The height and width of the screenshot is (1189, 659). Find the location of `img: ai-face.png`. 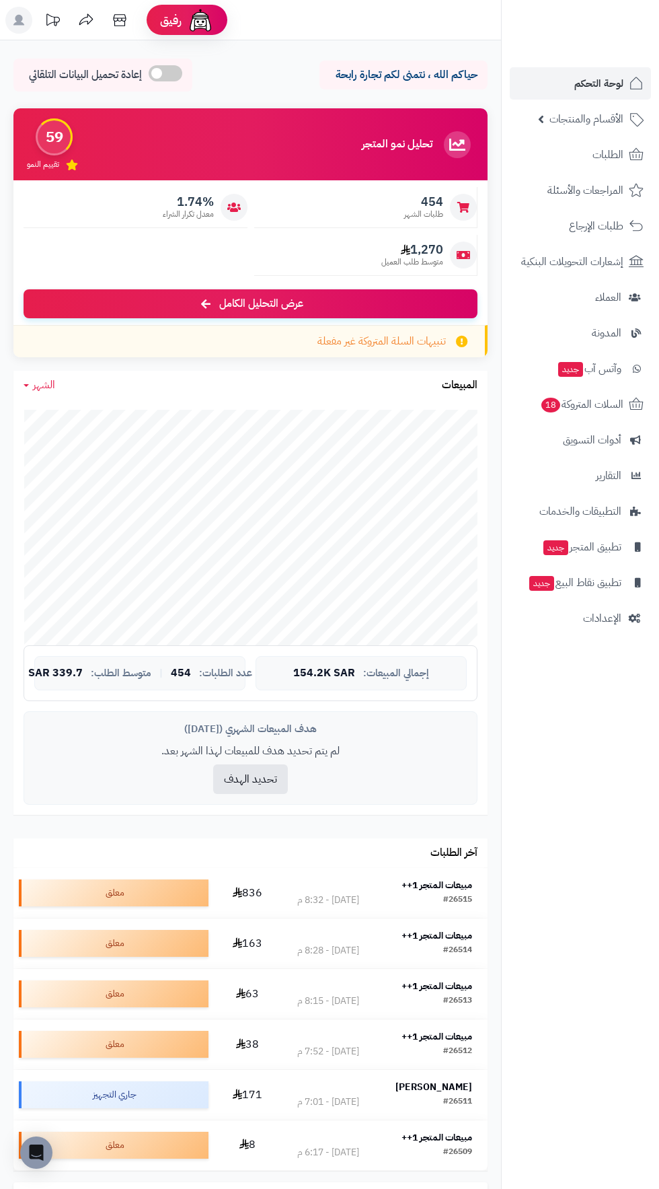

img: ai-face.png is located at coordinates (200, 20).